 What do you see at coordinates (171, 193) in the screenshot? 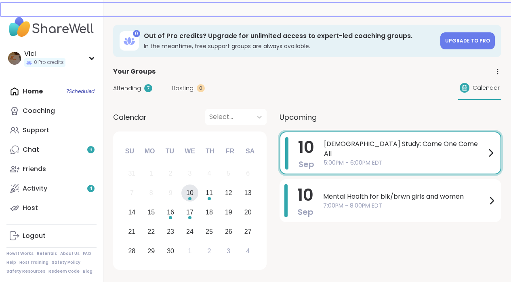
I see `div: Not available Tuesday, September 9th, 2025` at bounding box center [171, 193].